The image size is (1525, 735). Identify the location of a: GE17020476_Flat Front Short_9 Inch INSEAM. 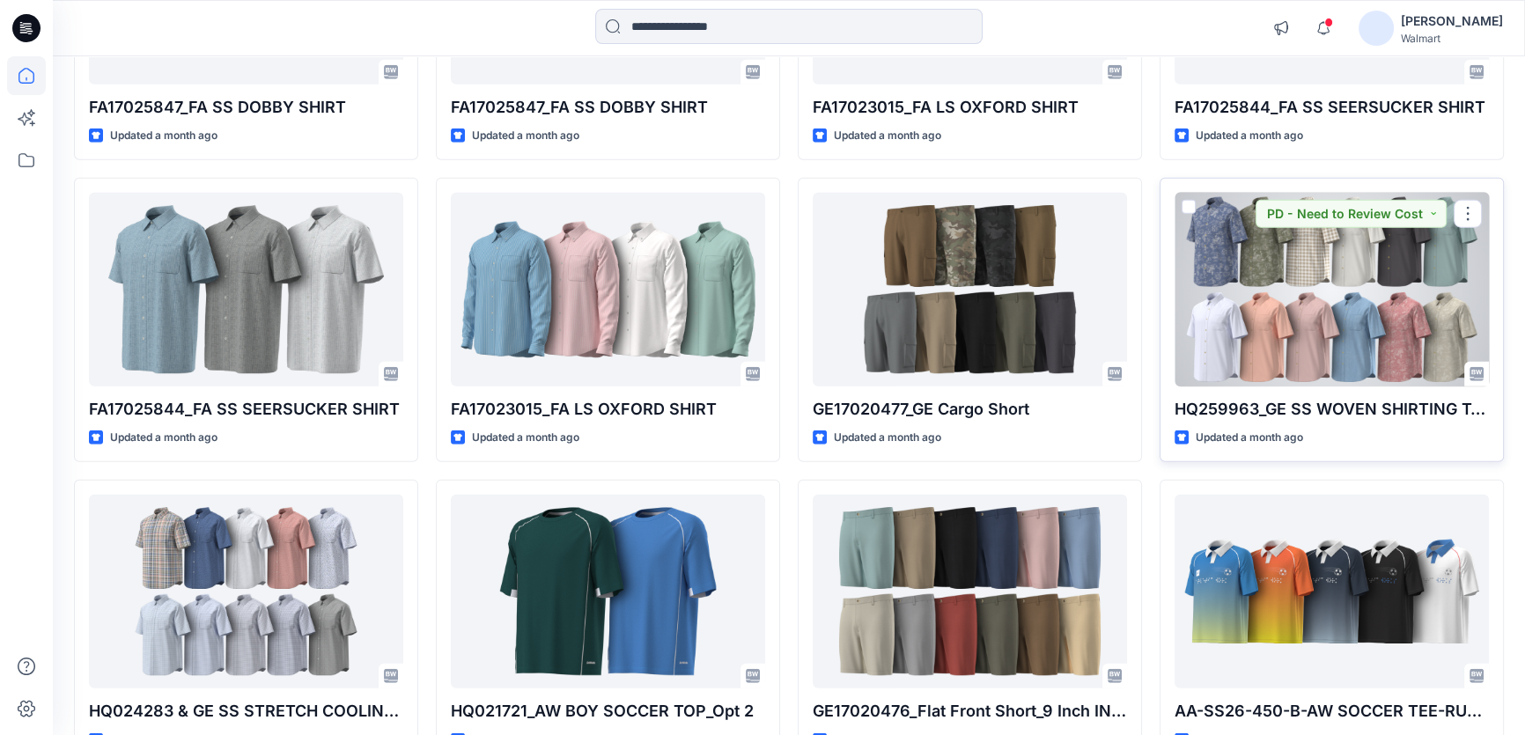
(969, 592).